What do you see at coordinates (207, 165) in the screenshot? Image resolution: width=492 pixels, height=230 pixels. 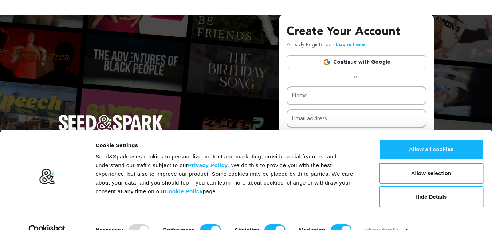 I see `a: Privacy Policy` at bounding box center [207, 165].